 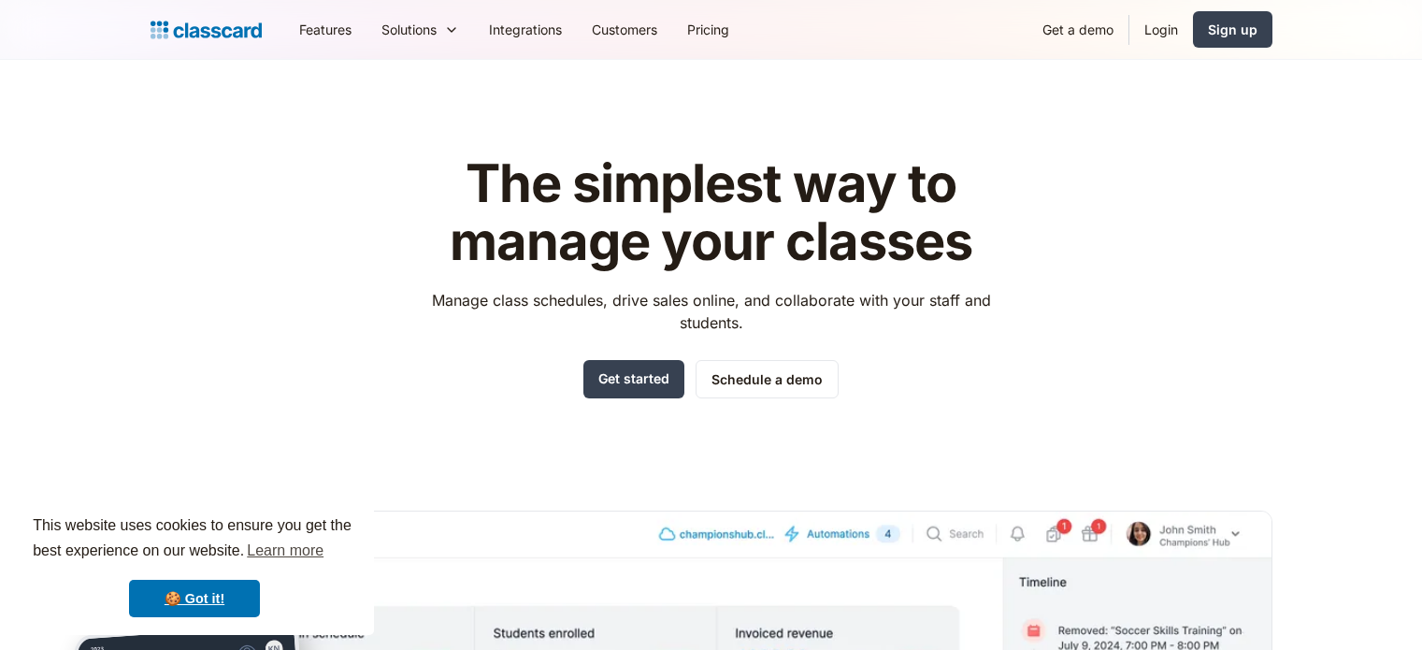 I want to click on div: Sign up, so click(x=1232, y=29).